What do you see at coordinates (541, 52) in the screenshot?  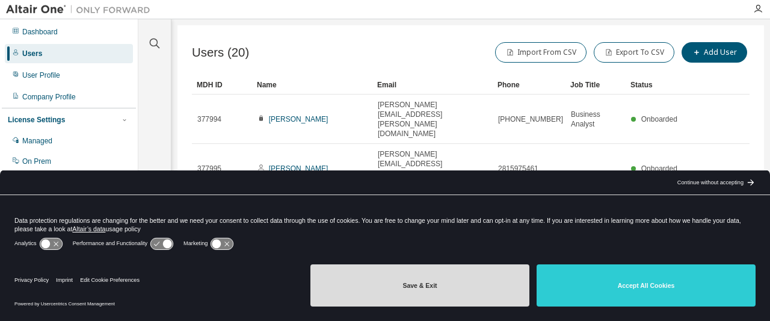 I see `button: Import From CSV` at bounding box center [541, 52].